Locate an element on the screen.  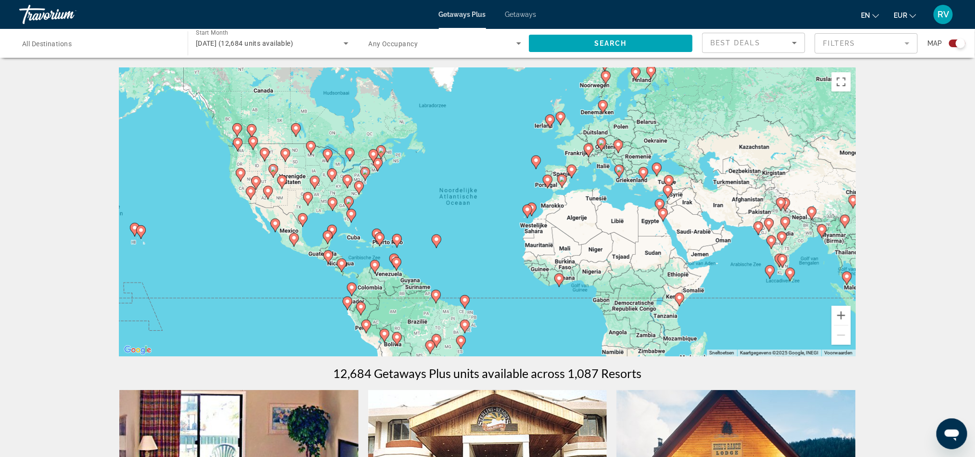
button: Filter is located at coordinates (866, 43).